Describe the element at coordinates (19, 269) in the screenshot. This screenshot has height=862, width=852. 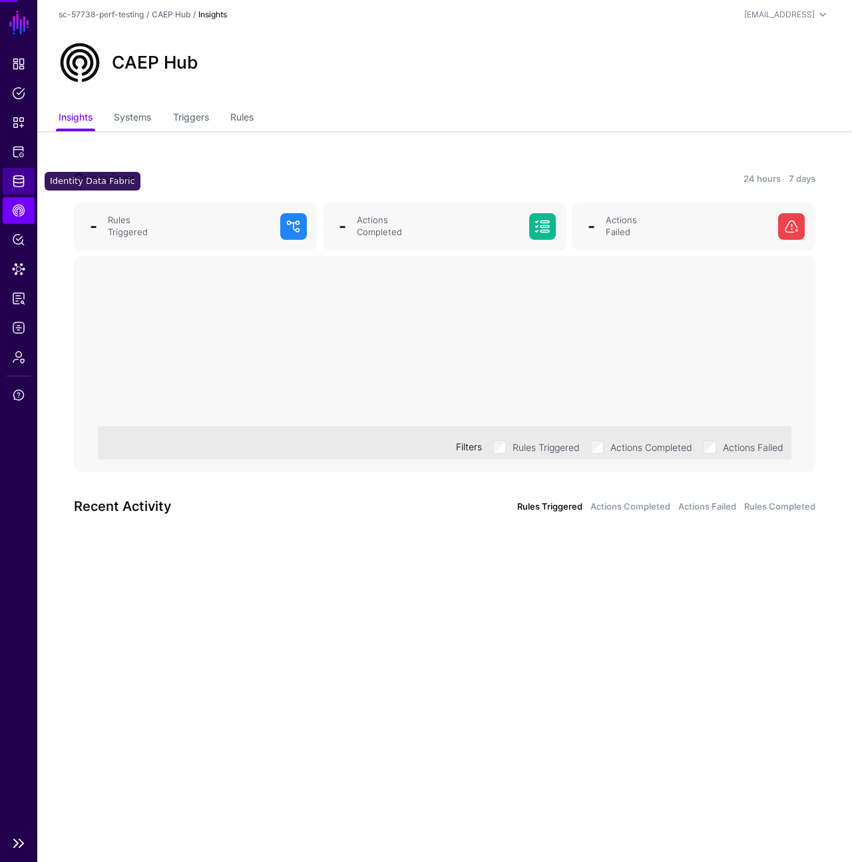
I see `span: Data Lens` at that location.